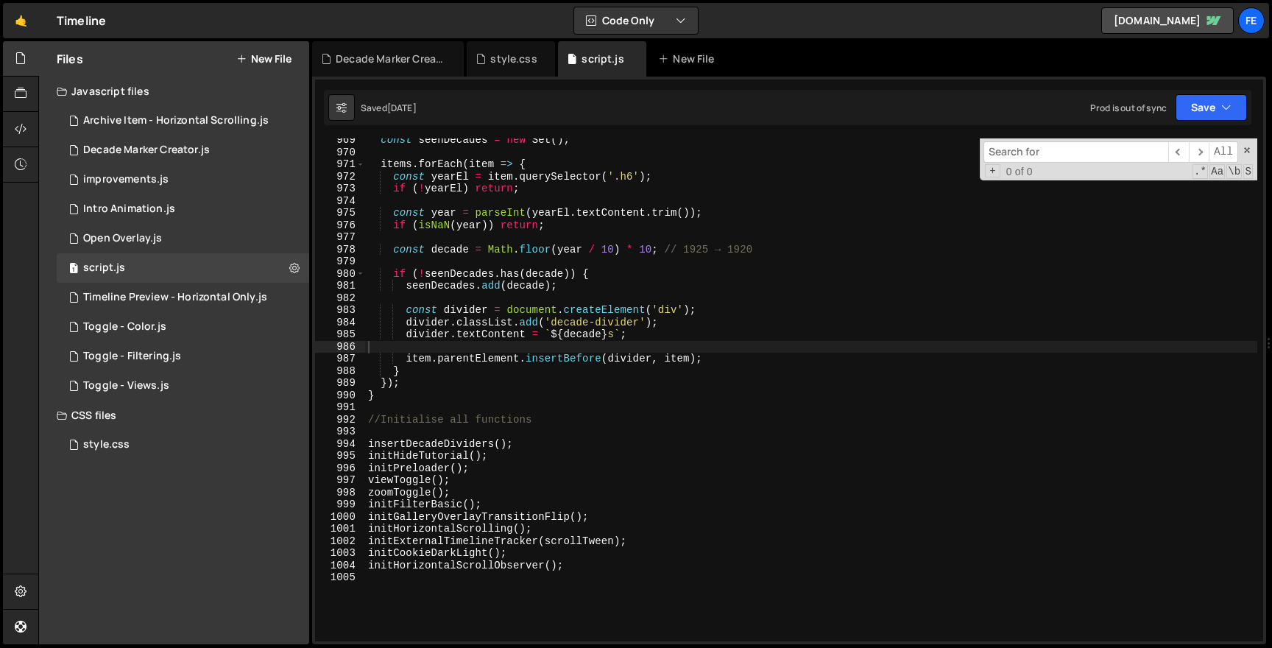  I want to click on span: Whole Word Search, so click(1233, 171).